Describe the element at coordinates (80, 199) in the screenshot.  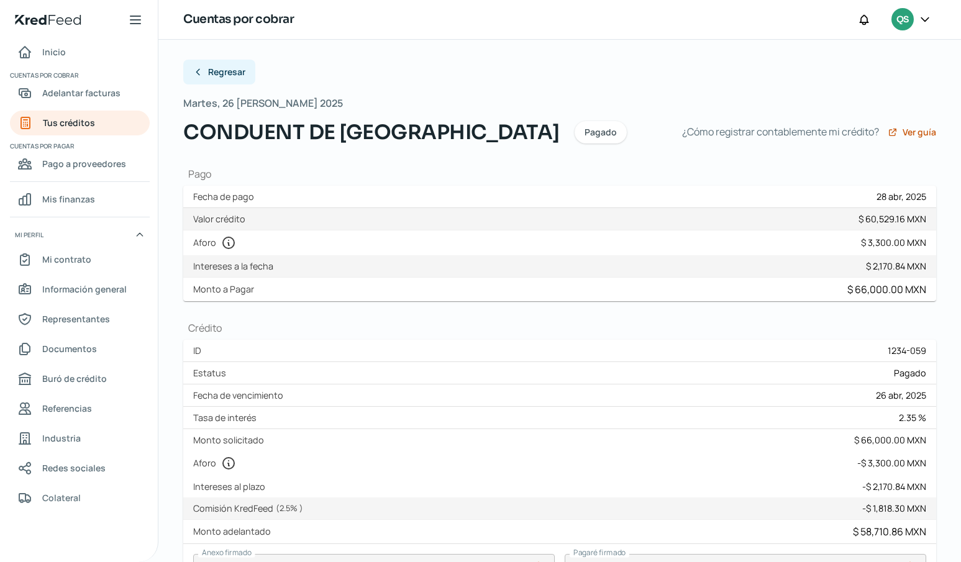
I see `a: Mis finanzas` at that location.